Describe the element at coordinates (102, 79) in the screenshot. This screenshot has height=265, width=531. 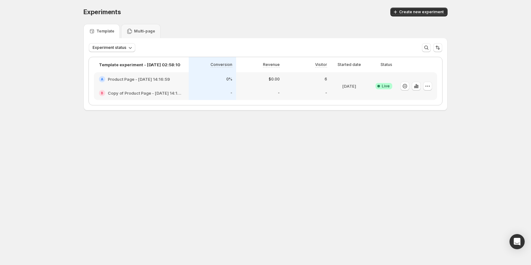
I see `h2: A` at that location.